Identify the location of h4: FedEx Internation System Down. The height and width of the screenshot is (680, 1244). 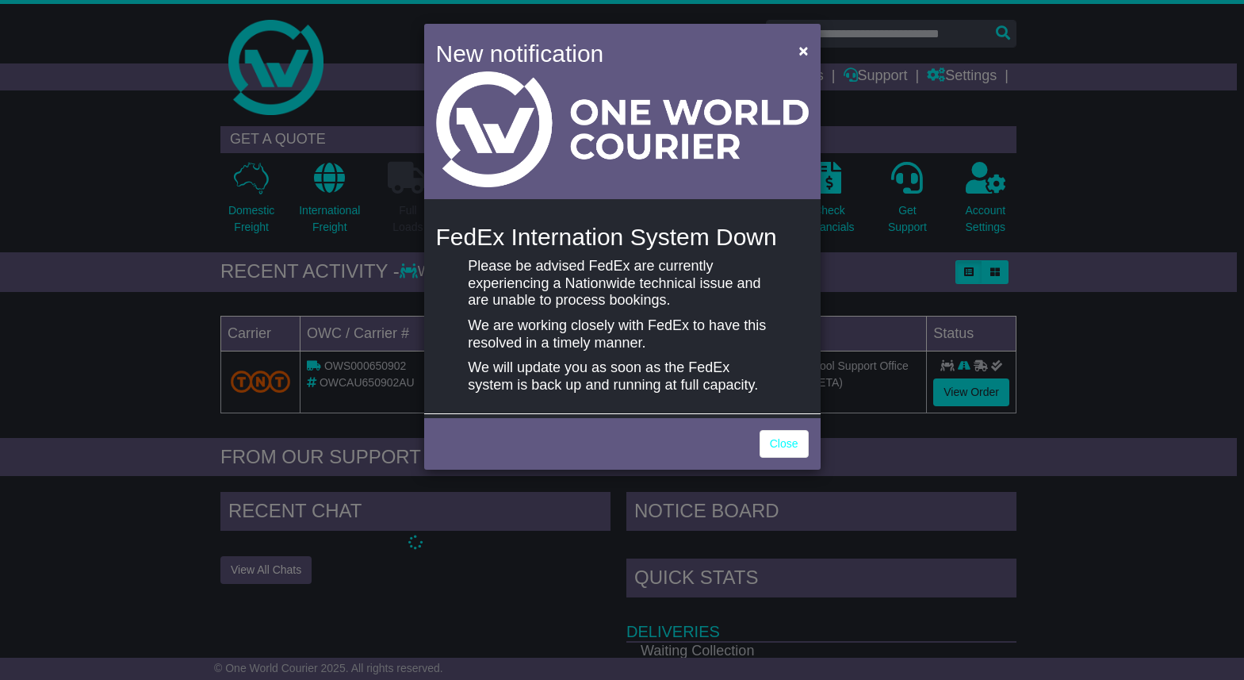
(623, 236).